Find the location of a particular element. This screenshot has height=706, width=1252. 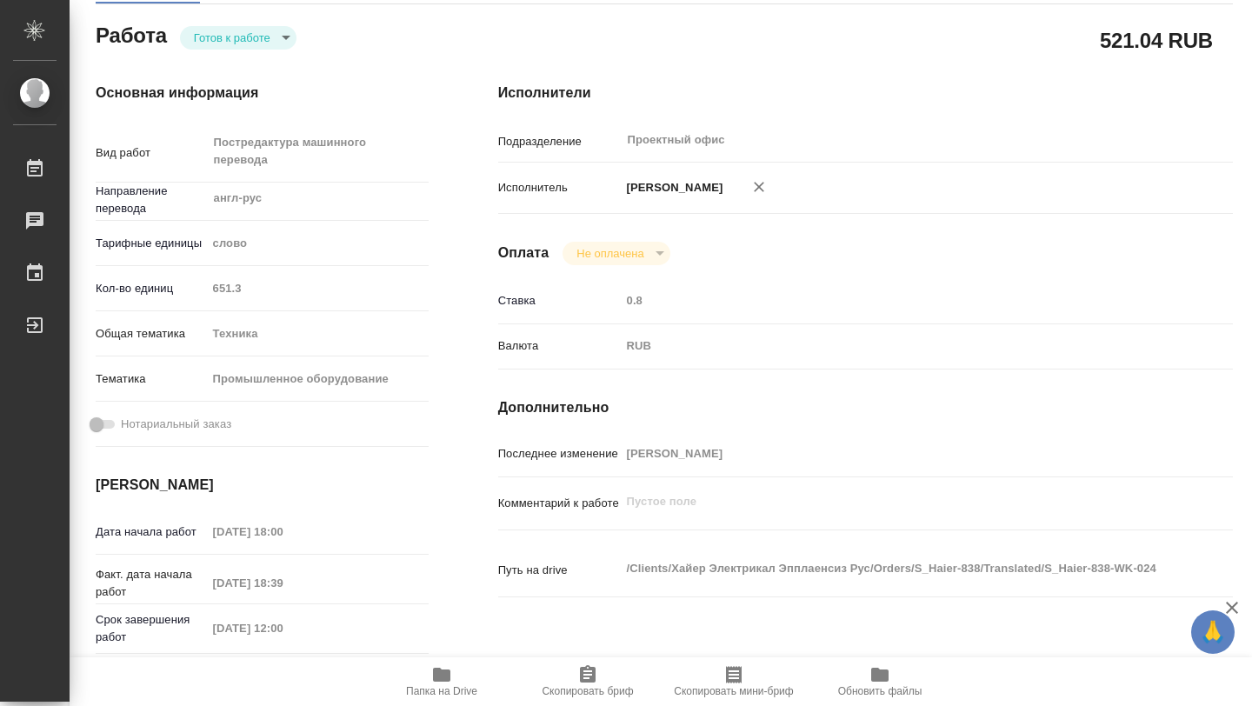

span: Нотариальный заказ is located at coordinates (176, 424).